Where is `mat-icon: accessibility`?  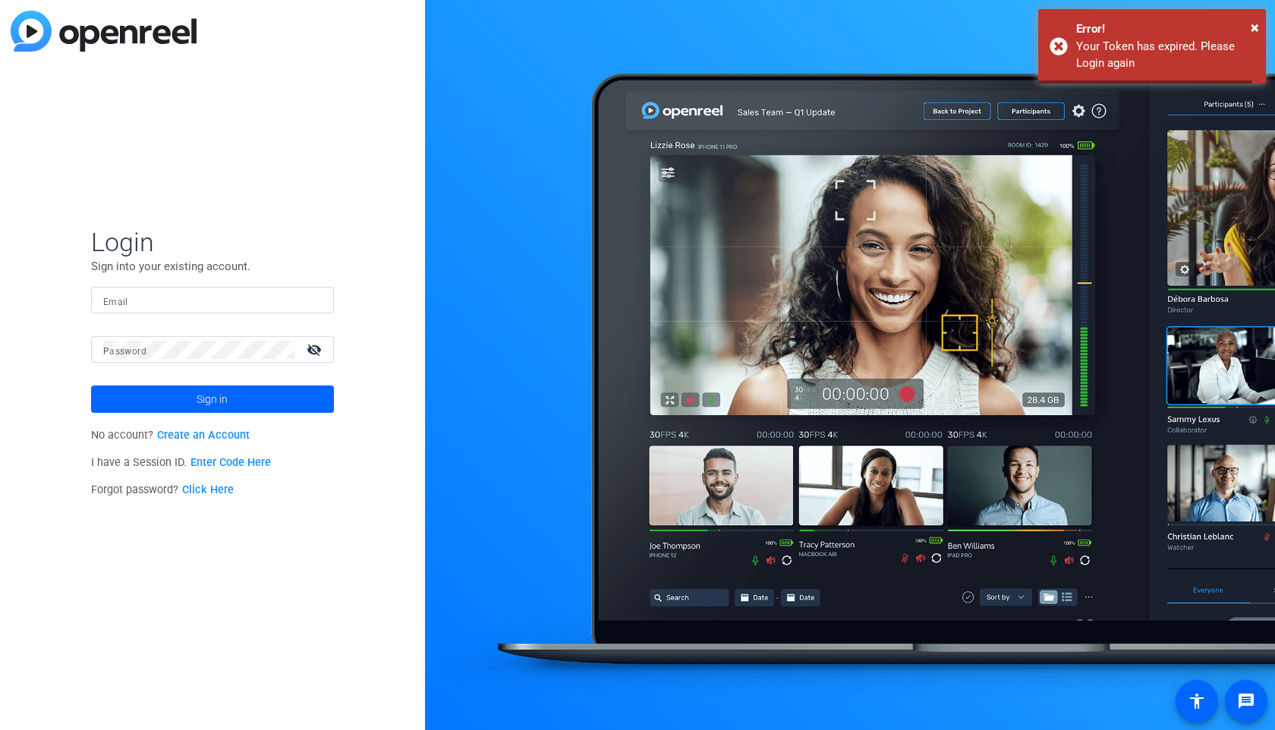 mat-icon: accessibility is located at coordinates (1196, 701).